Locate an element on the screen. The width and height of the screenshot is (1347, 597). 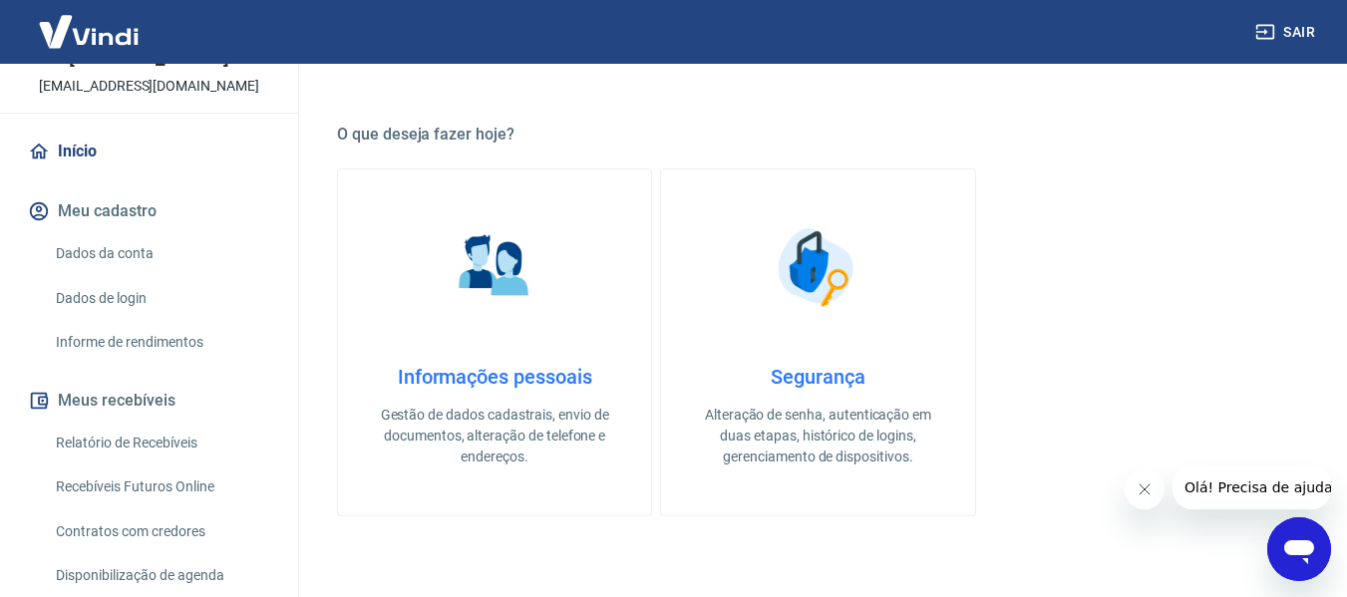
h4: Informações pessoais is located at coordinates (495, 377).